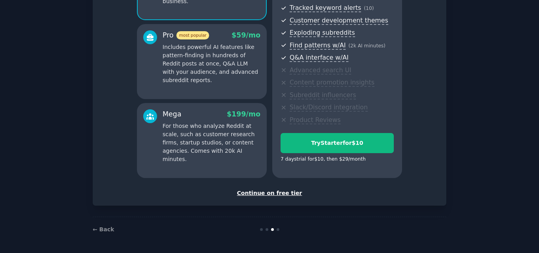 This screenshot has height=253, width=539. What do you see at coordinates (193, 35) in the screenshot?
I see `span: most popular` at bounding box center [193, 35].